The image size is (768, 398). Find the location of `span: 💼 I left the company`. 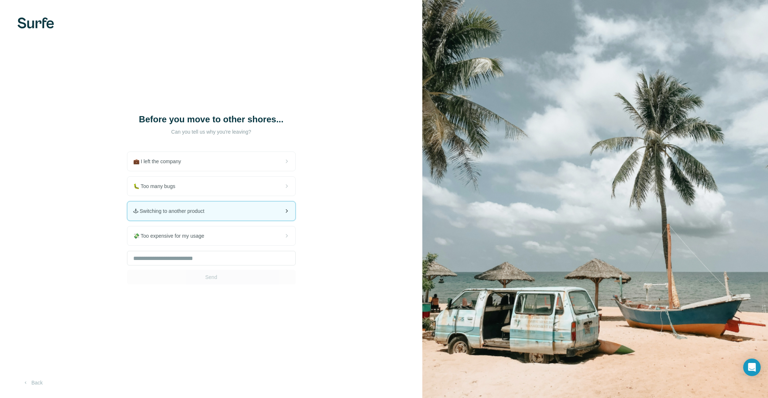

span: 💼 I left the company is located at coordinates (160, 161).